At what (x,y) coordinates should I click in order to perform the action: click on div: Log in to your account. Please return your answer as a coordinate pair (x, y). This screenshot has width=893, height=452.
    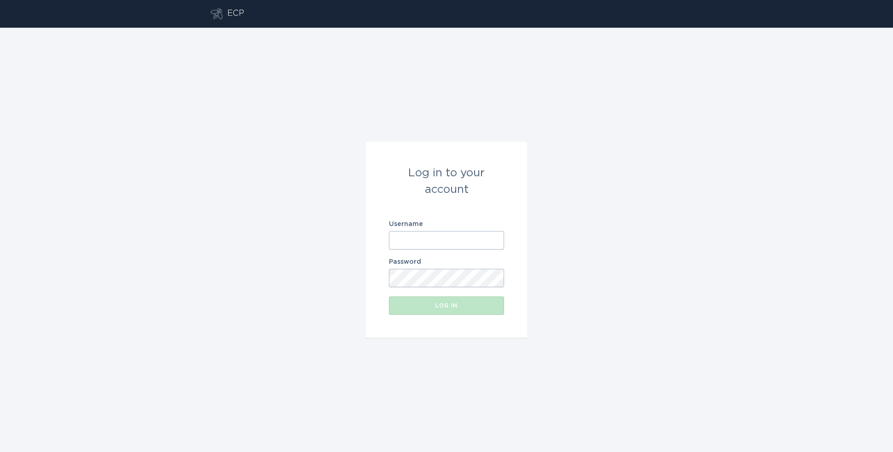
    Looking at the image, I should click on (446, 182).